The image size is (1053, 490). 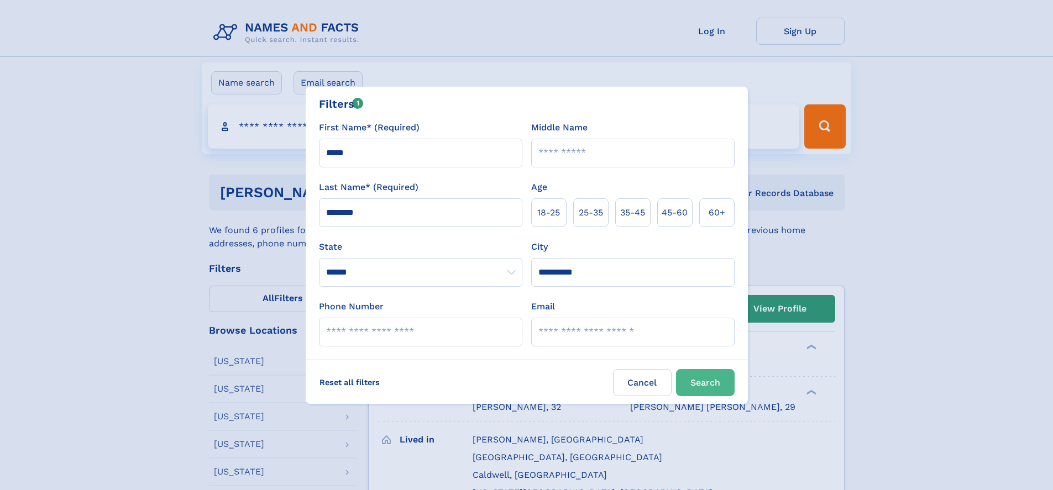 I want to click on span: 60+, so click(x=717, y=213).